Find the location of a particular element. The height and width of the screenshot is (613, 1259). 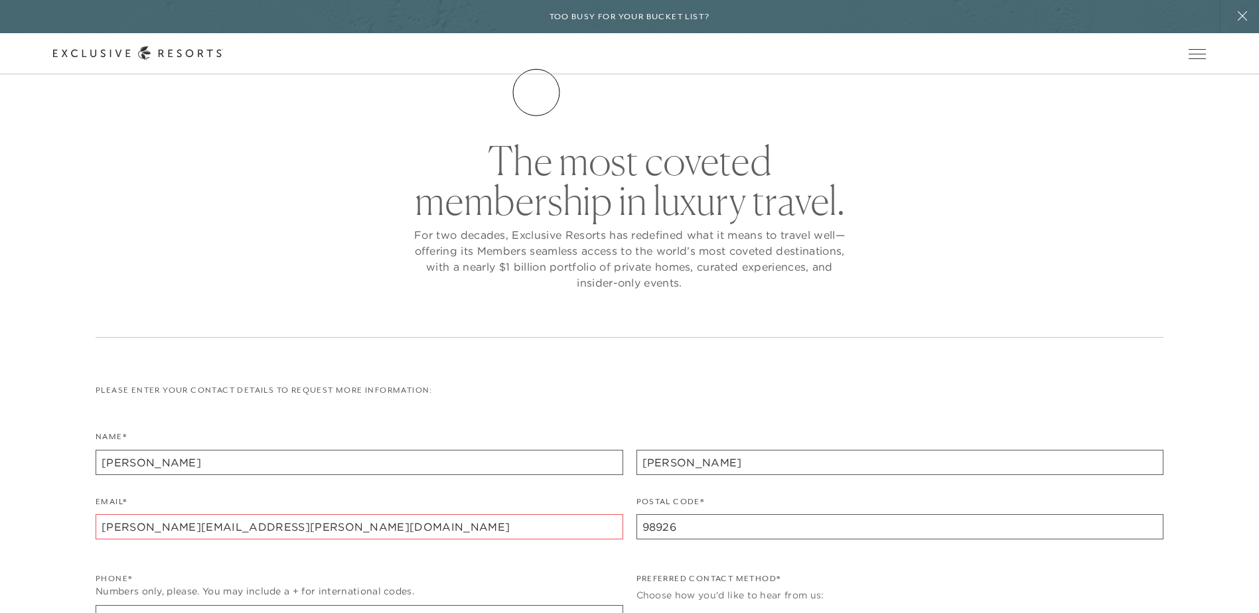

div: Phone* is located at coordinates (359, 579).